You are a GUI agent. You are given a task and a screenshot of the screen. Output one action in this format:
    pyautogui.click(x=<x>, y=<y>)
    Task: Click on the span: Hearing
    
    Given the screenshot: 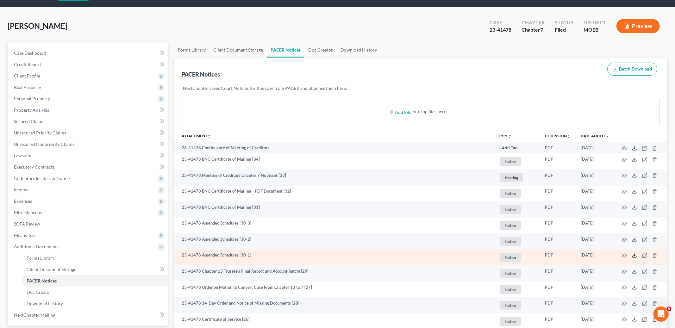 What is the action you would take?
    pyautogui.click(x=511, y=177)
    